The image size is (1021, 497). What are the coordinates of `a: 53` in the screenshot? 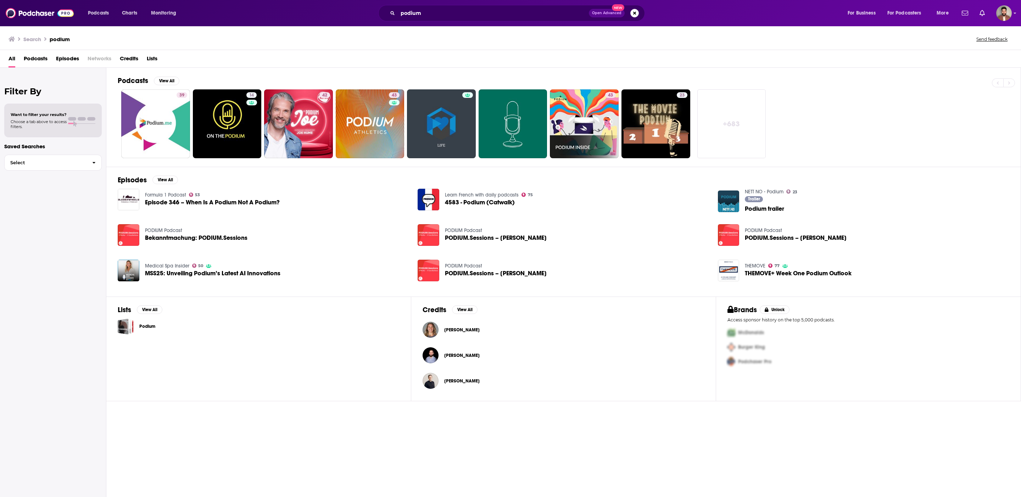 It's located at (195, 195).